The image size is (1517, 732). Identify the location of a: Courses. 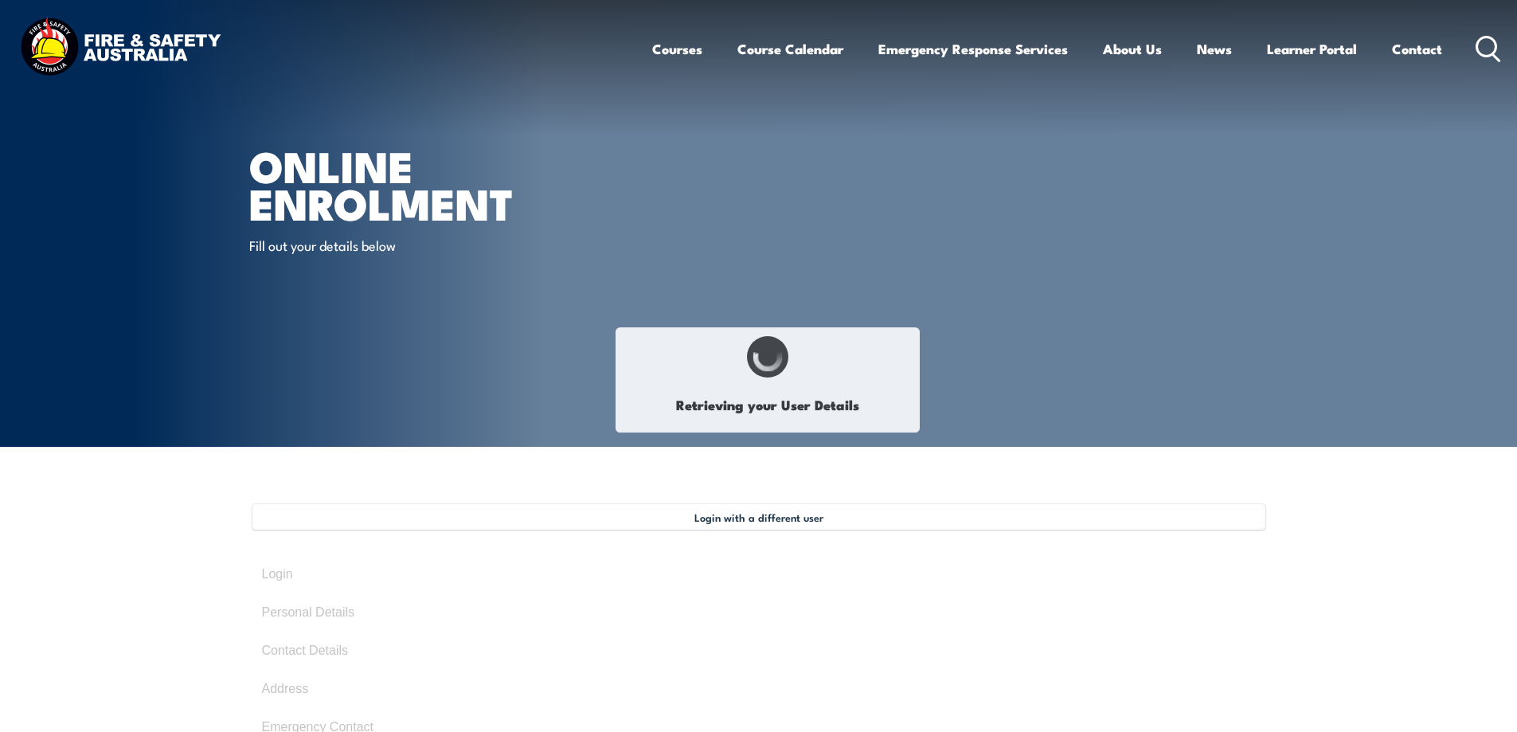
(677, 49).